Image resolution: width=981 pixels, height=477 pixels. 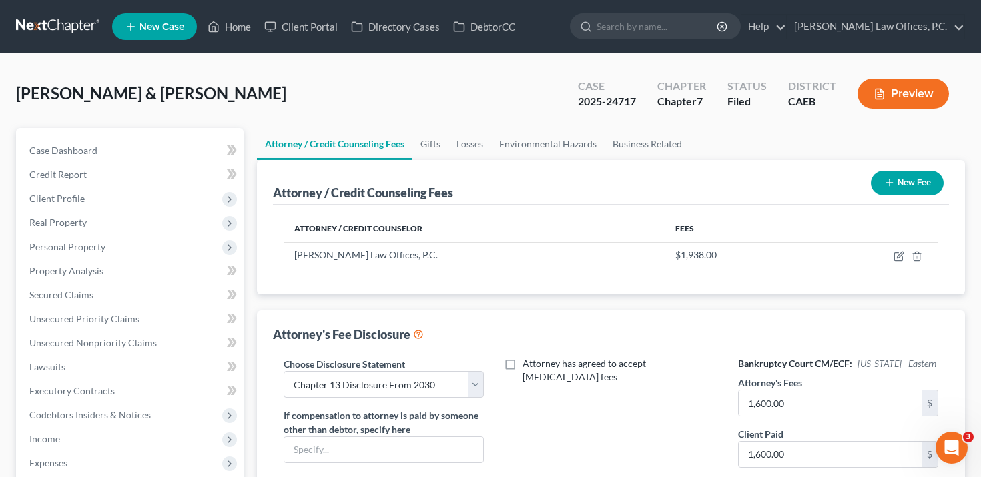 I want to click on a: Attorney / Credit Counseling Fees, so click(x=334, y=144).